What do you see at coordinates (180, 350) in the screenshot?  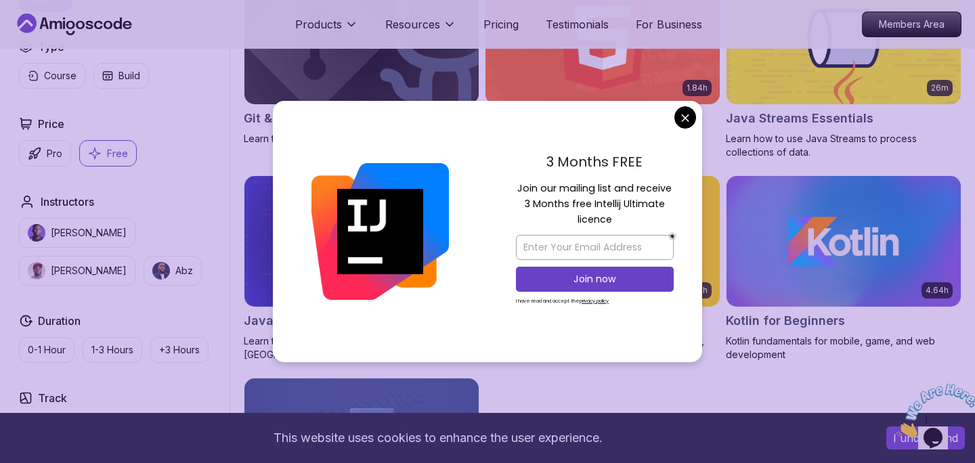 I see `p: +3 Hours` at bounding box center [180, 350].